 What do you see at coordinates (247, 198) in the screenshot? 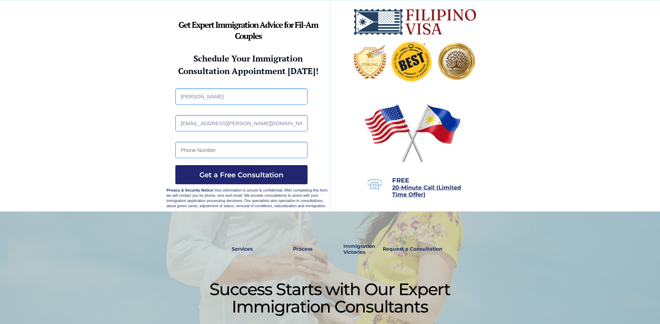
I see `span: Your information is secure & confidential. After completing this form we will contact you by phon...` at bounding box center [247, 198].